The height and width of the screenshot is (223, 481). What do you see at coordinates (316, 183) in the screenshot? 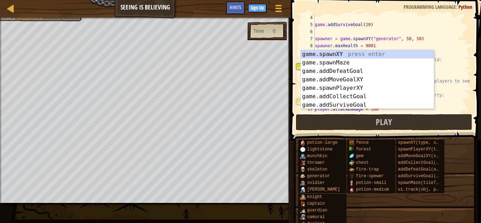
I see `span: soldier` at bounding box center [316, 183].